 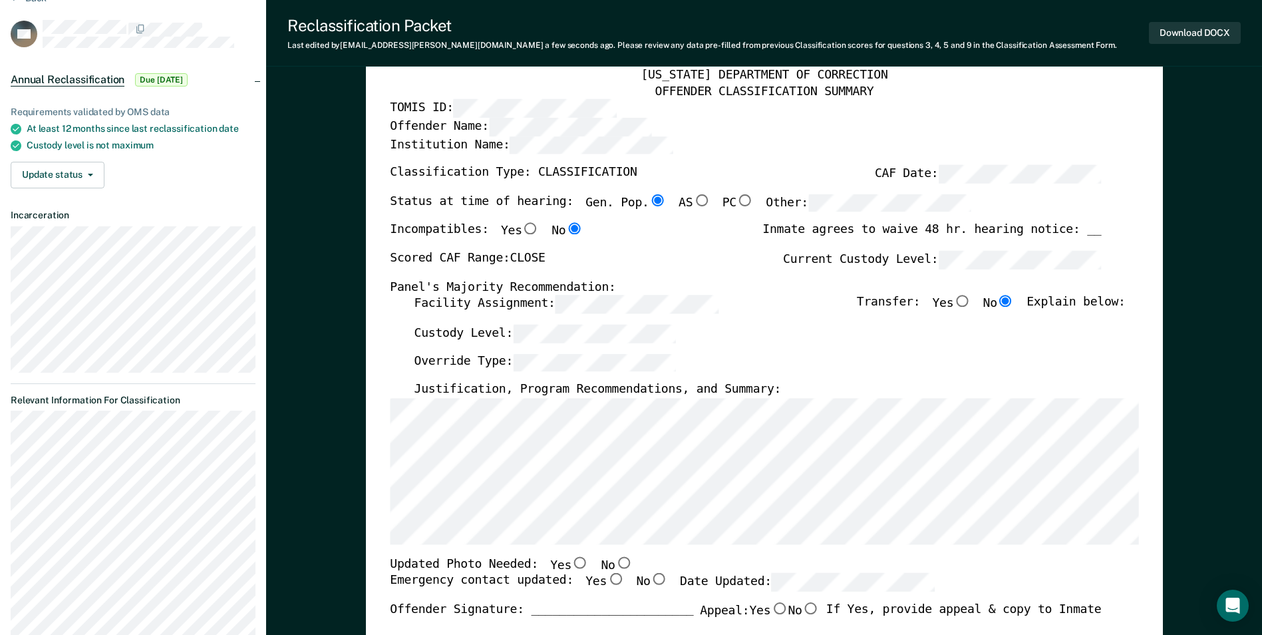 I want to click on input: PC, so click(x=745, y=200).